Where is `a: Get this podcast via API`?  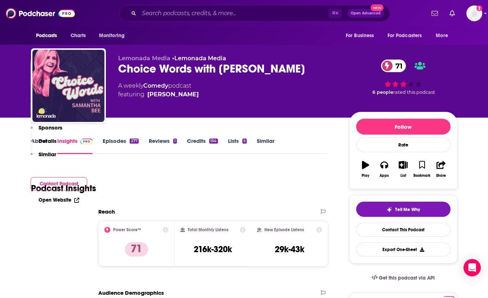
a: Get this podcast via API is located at coordinates (404, 277).